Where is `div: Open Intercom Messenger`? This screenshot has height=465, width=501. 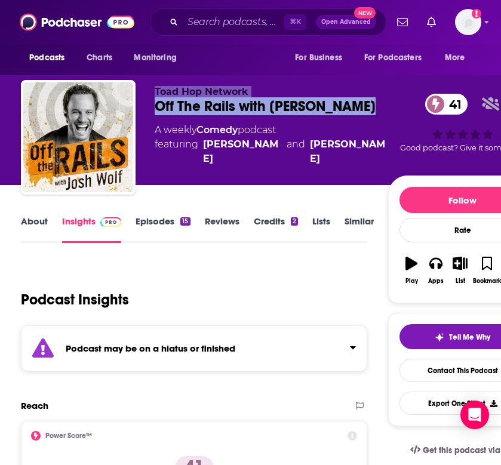 div: Open Intercom Messenger is located at coordinates (475, 415).